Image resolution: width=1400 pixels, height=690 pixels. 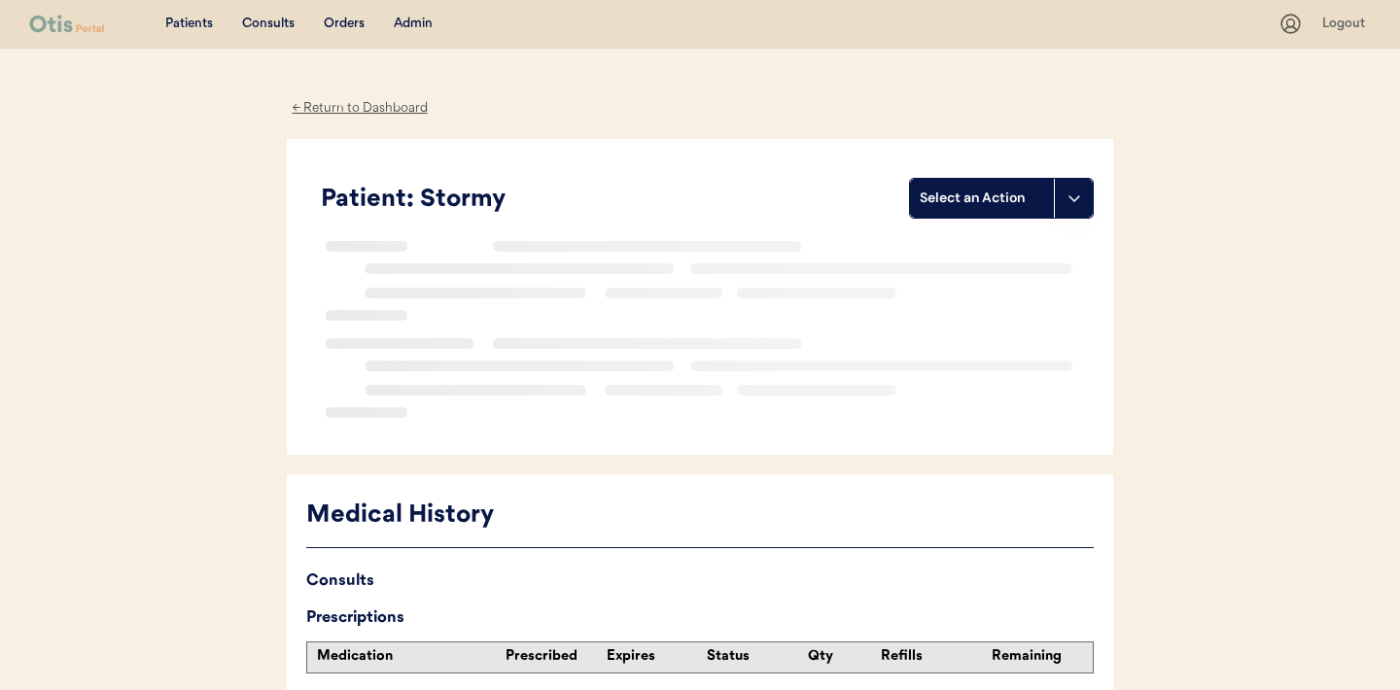 I want to click on div: Orders, so click(x=344, y=24).